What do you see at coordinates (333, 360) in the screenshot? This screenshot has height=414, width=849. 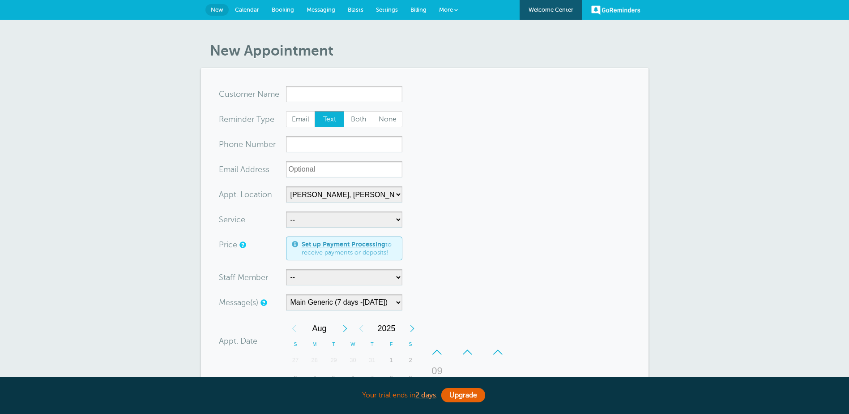 I see `div: 29` at bounding box center [333, 360].